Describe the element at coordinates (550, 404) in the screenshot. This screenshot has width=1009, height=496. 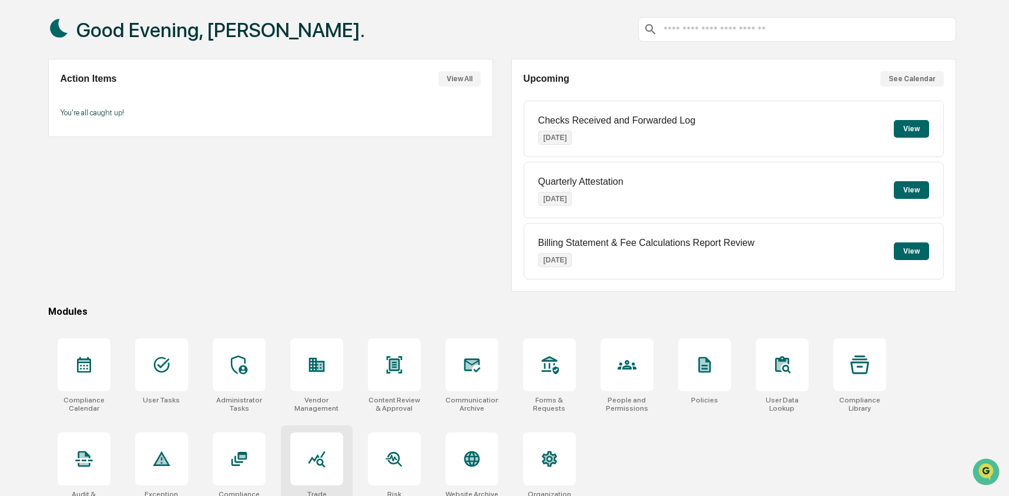
I see `div: Forms & Requests` at that location.